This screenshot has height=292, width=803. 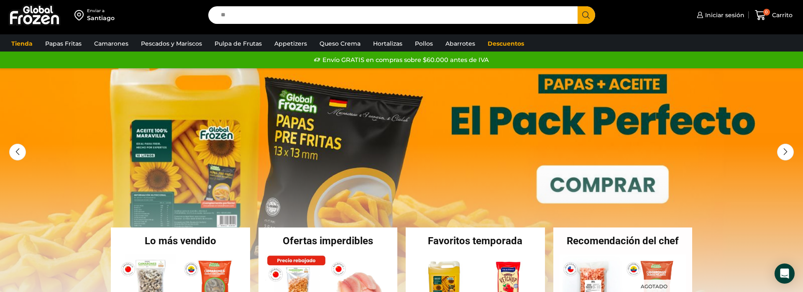 I want to click on a: Pescados y Mariscos, so click(x=172, y=44).